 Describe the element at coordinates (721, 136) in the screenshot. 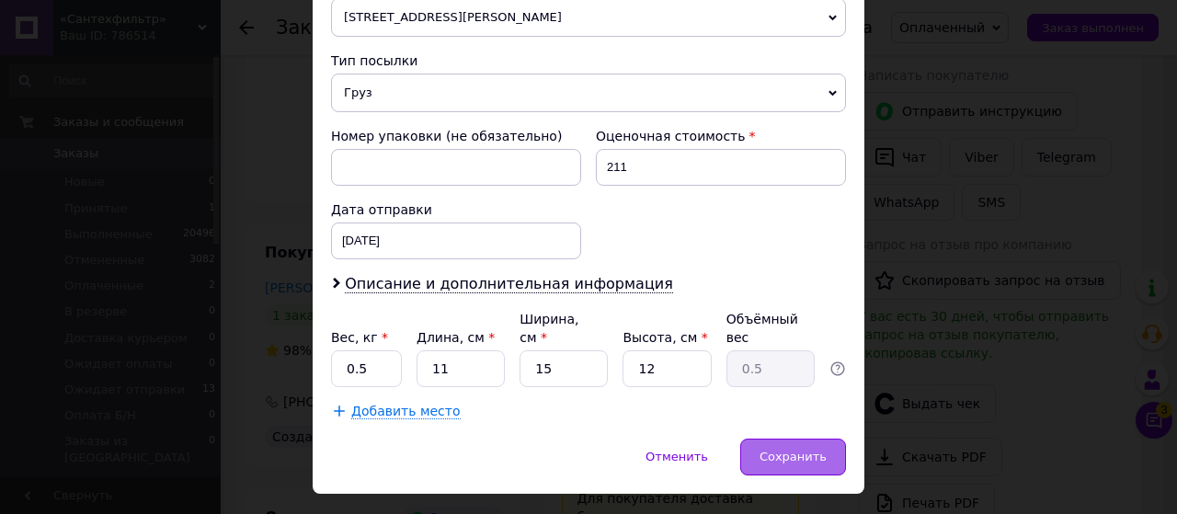

I see `div: Оценочная стоимость` at that location.